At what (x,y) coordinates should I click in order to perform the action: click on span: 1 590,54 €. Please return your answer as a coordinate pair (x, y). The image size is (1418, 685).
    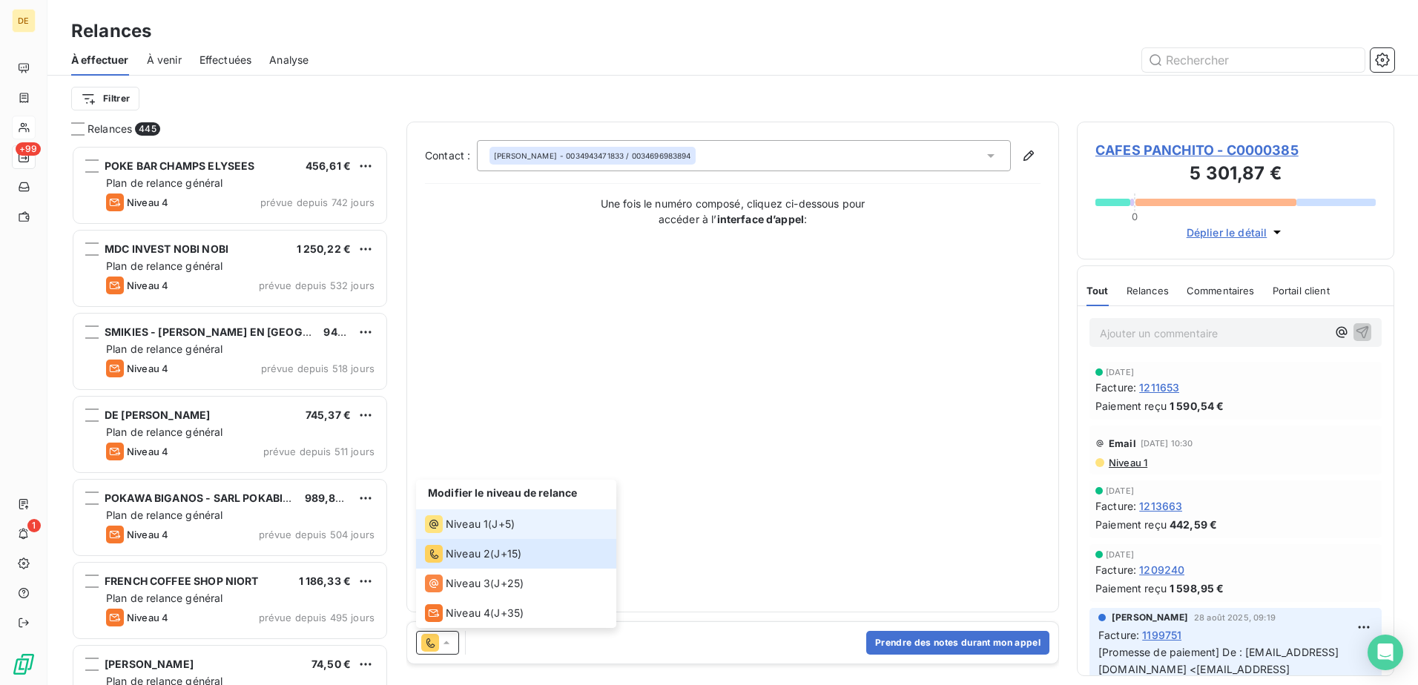
    Looking at the image, I should click on (1197, 406).